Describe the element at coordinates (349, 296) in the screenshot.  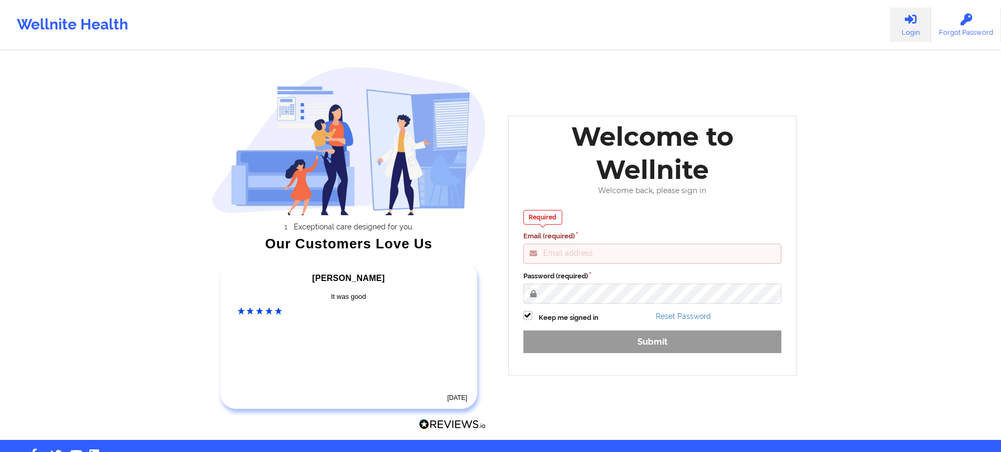
I see `div: It was good` at that location.